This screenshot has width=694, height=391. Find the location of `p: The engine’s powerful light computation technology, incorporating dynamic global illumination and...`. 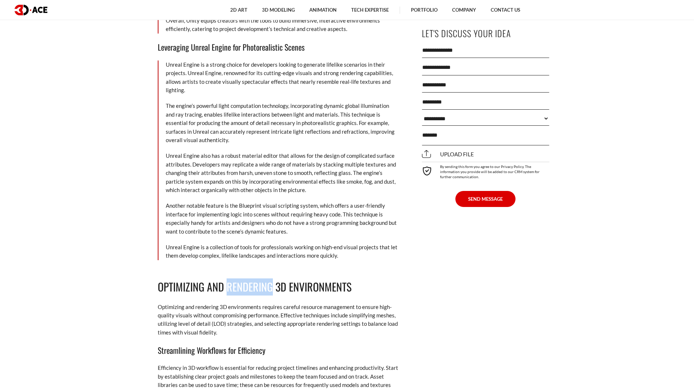

p: The engine’s powerful light computation technology, incorporating dynamic global illumination and... is located at coordinates (282, 123).